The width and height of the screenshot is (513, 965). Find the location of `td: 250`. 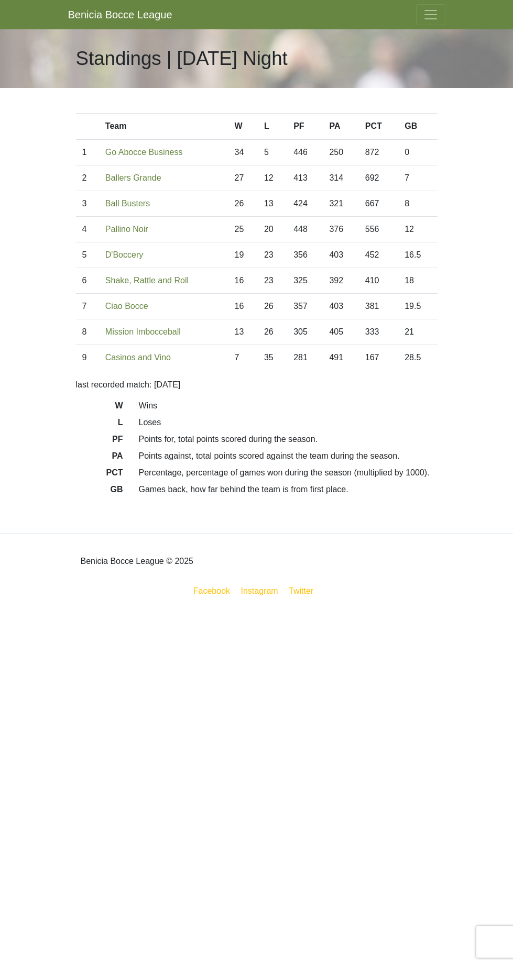

td: 250 is located at coordinates (340, 152).